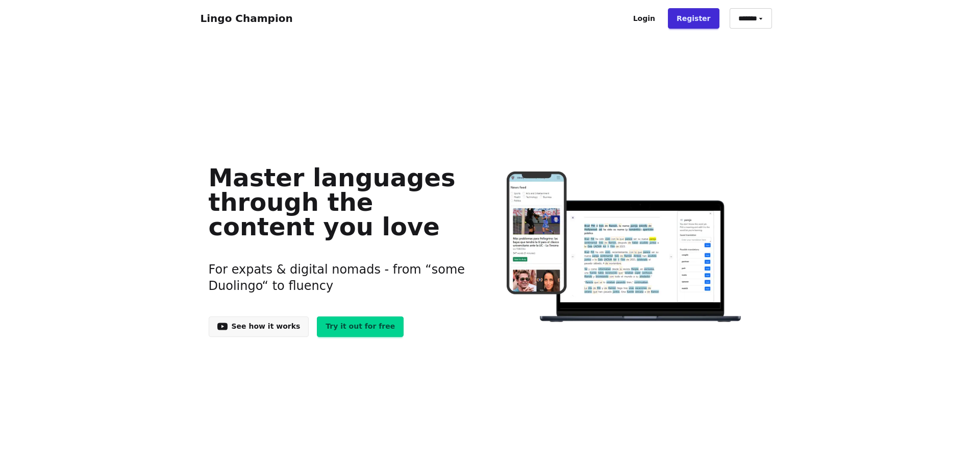 The width and height of the screenshot is (972, 465). What do you see at coordinates (360, 327) in the screenshot?
I see `a: Try it out for free` at bounding box center [360, 327].